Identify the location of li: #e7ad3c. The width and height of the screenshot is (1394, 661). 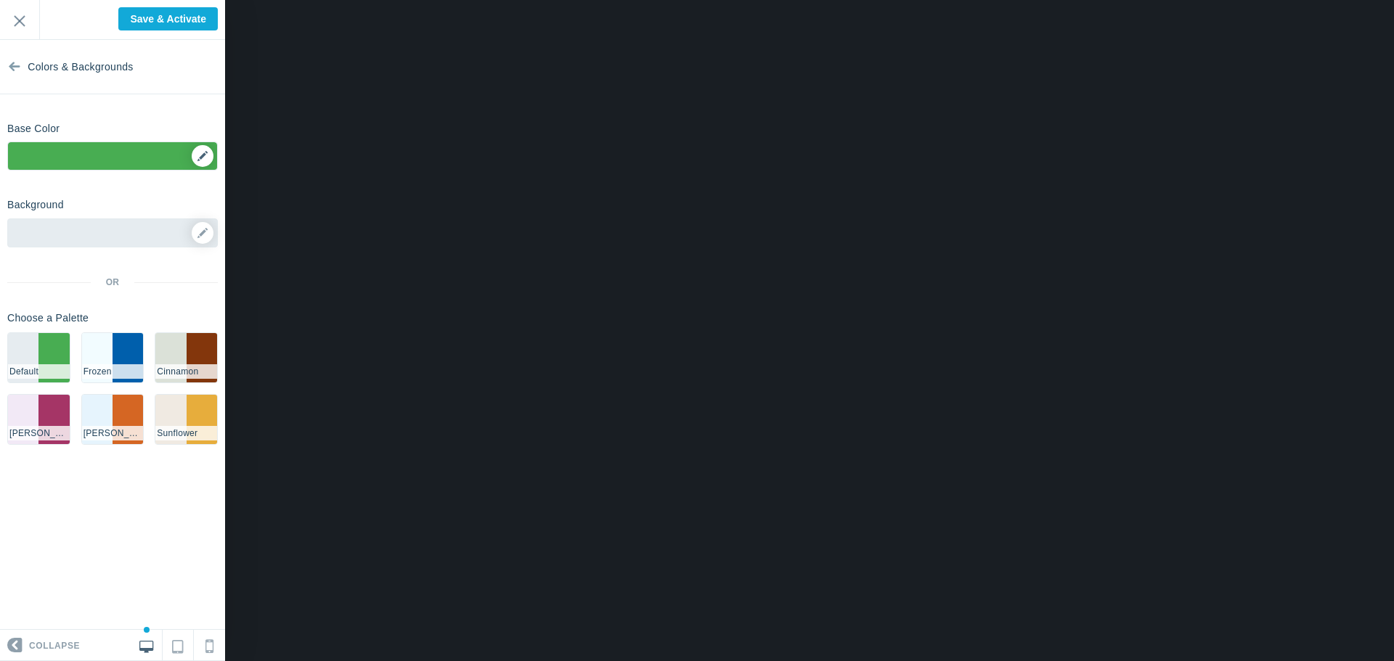
(202, 420).